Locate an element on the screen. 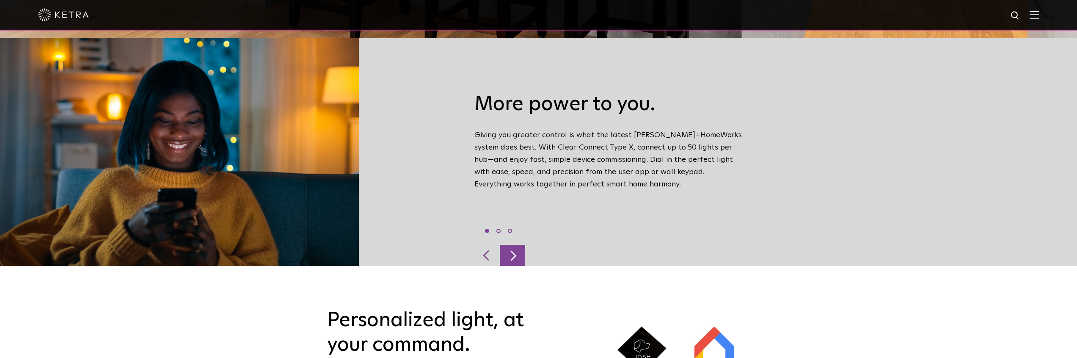 Image resolution: width=1077 pixels, height=358 pixels. img: search icon is located at coordinates (1015, 16).